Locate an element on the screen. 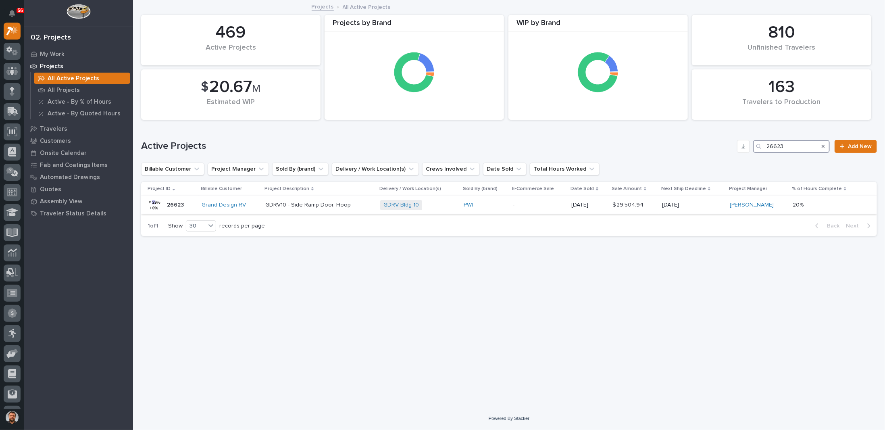  p: Travelers is located at coordinates (54, 129).